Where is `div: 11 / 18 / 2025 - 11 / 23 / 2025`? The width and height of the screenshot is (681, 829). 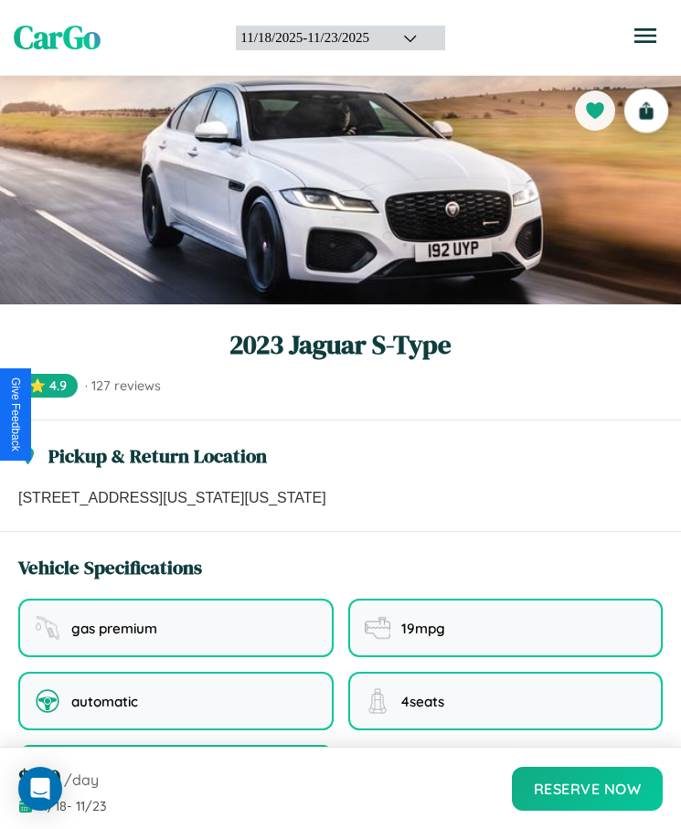 div: 11 / 18 / 2025 - 11 / 23 / 2025 is located at coordinates (310, 37).